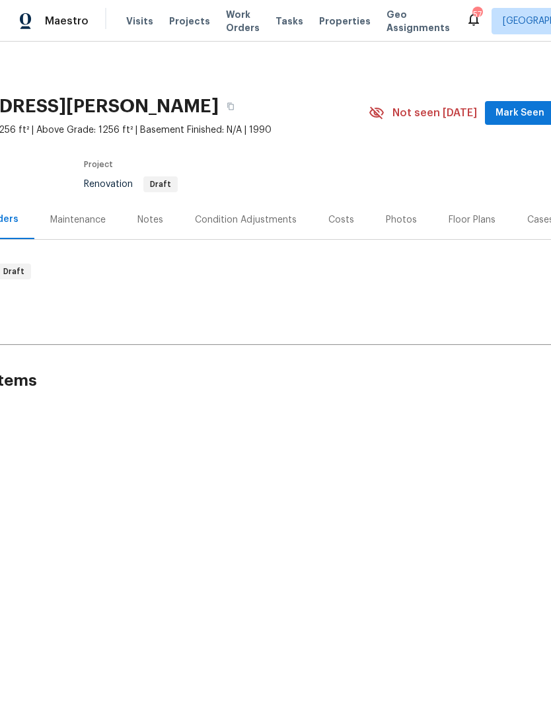 The height and width of the screenshot is (718, 551). Describe the element at coordinates (246, 220) in the screenshot. I see `div: Condition Adjustments` at that location.